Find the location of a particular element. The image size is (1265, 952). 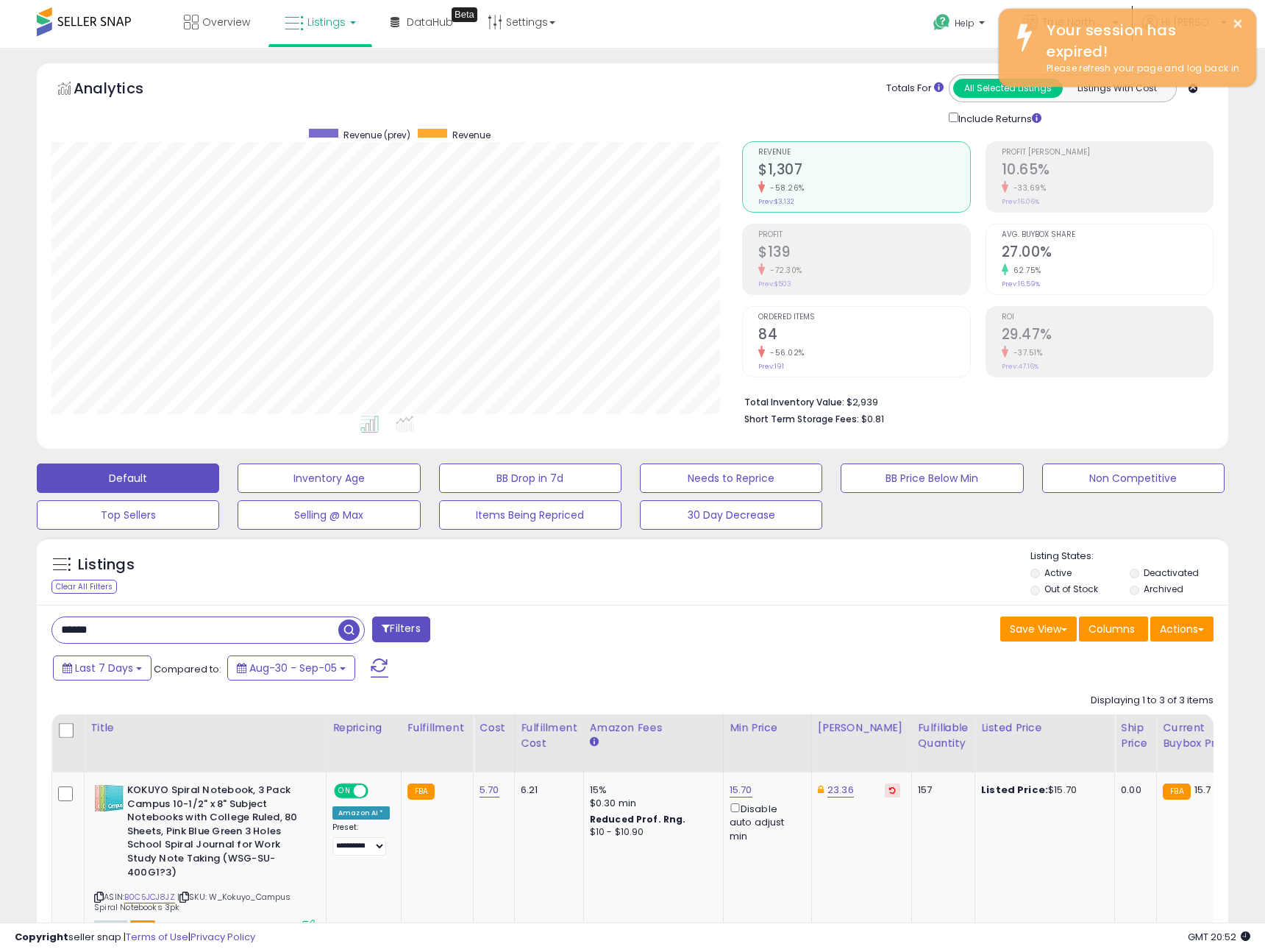

div: seller snap | | is located at coordinates (135, 938).